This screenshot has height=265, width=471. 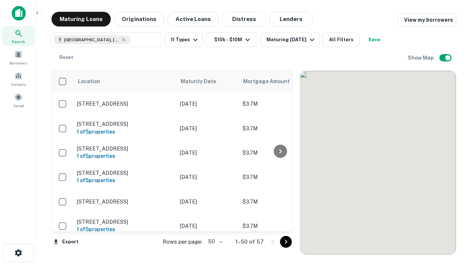 I want to click on button: Reset, so click(x=66, y=57).